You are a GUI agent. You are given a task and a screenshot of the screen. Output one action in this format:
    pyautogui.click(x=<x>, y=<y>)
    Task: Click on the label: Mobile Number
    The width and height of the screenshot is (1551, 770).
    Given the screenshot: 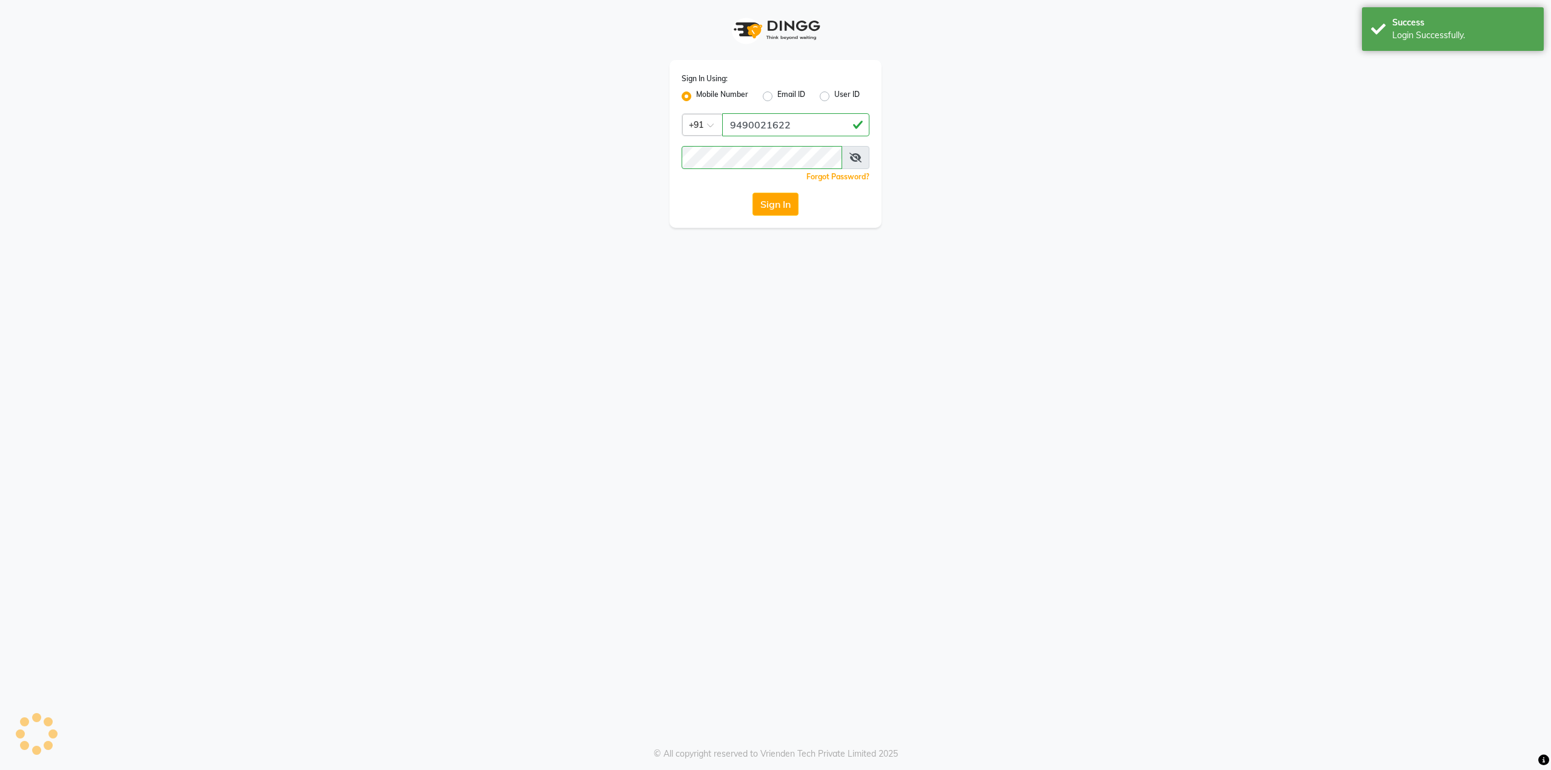 What is the action you would take?
    pyautogui.click(x=722, y=96)
    